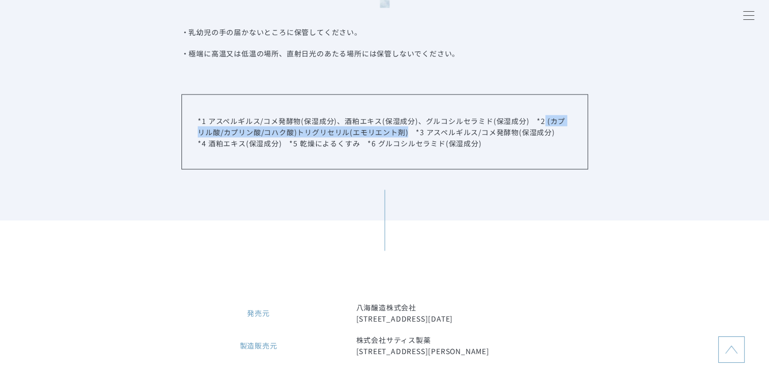 The height and width of the screenshot is (379, 769). Describe the element at coordinates (259, 313) in the screenshot. I see `dt: 発売元` at that location.